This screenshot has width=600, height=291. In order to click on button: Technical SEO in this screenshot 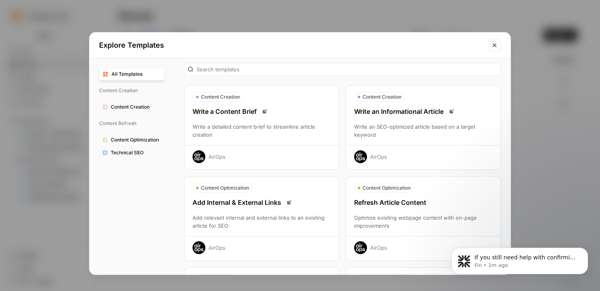, I will do `click(132, 153)`.